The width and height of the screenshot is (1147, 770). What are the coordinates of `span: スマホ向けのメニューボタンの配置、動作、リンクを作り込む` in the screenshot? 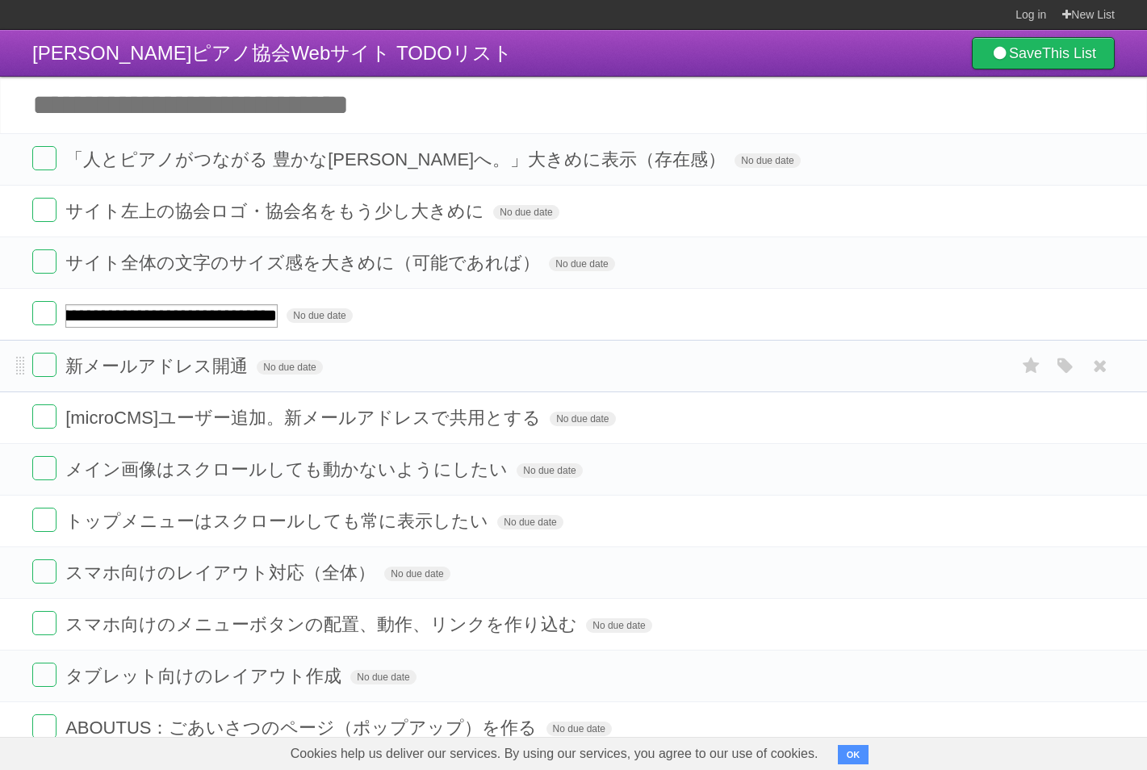 It's located at (323, 624).